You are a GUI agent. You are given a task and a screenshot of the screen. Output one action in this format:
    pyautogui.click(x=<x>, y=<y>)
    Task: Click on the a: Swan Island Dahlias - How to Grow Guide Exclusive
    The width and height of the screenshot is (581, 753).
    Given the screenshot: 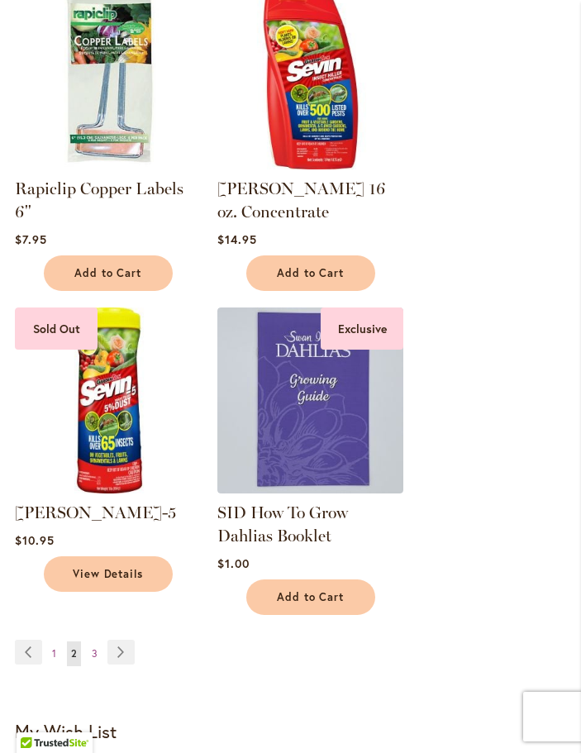 What is the action you would take?
    pyautogui.click(x=310, y=489)
    